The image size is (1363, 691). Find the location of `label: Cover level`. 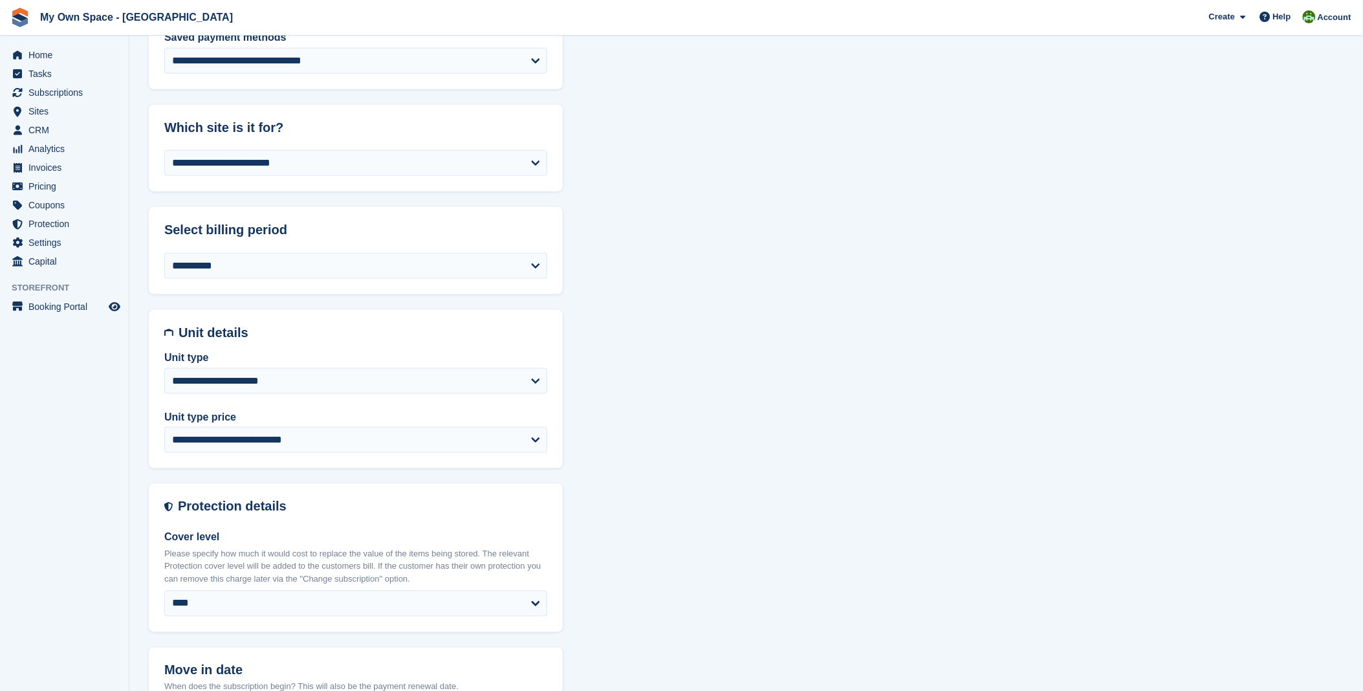

label: Cover level is located at coordinates (356, 538).